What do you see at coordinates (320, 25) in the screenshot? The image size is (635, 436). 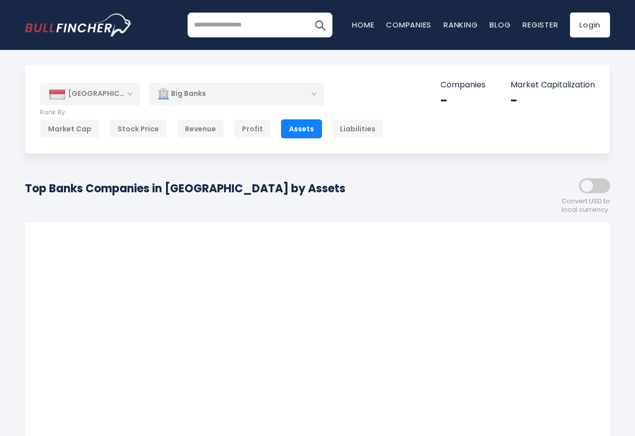 I see `button: Search` at bounding box center [320, 25].